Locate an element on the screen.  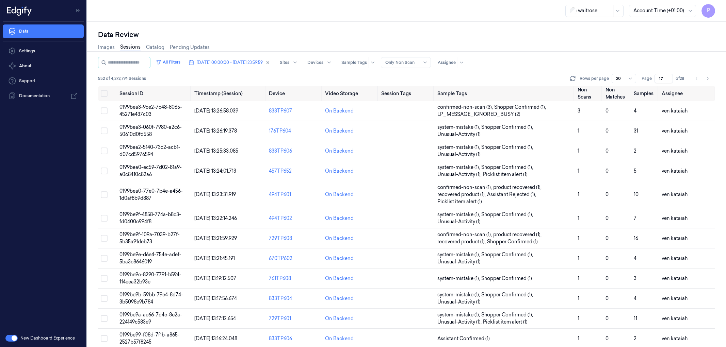
span: 10 is located at coordinates (636, 195).